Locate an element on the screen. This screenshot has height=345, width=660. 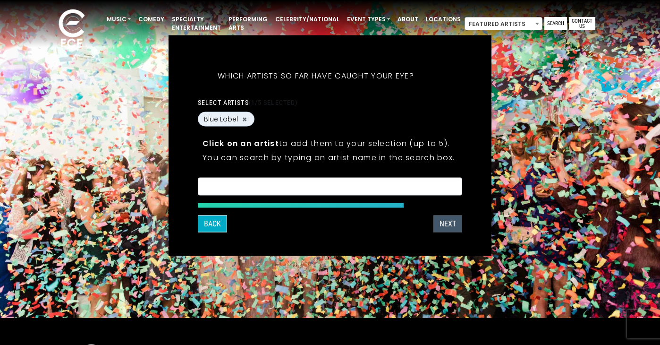
a: Celebrity/National is located at coordinates (308, 19).